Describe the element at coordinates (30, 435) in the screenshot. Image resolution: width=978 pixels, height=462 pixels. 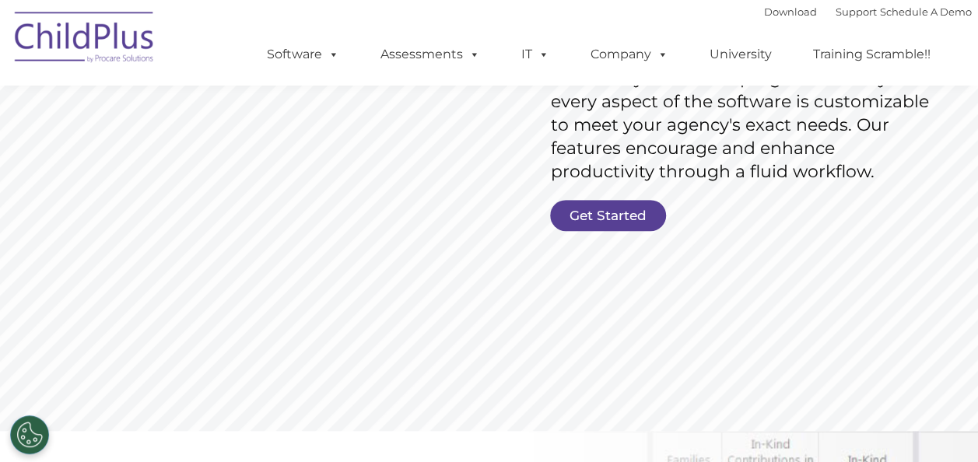
I see `button: Cookies Settings` at that location.